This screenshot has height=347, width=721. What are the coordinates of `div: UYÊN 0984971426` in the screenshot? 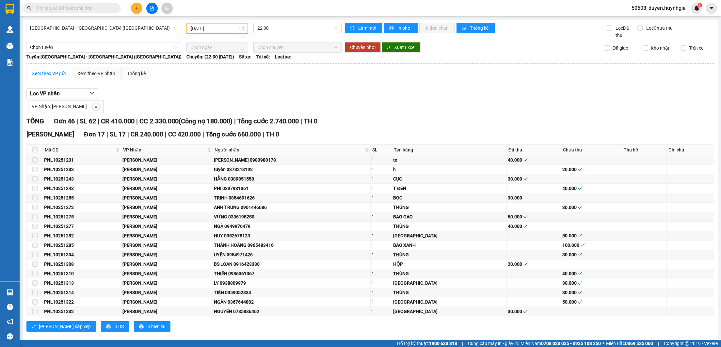 It's located at (292, 255).